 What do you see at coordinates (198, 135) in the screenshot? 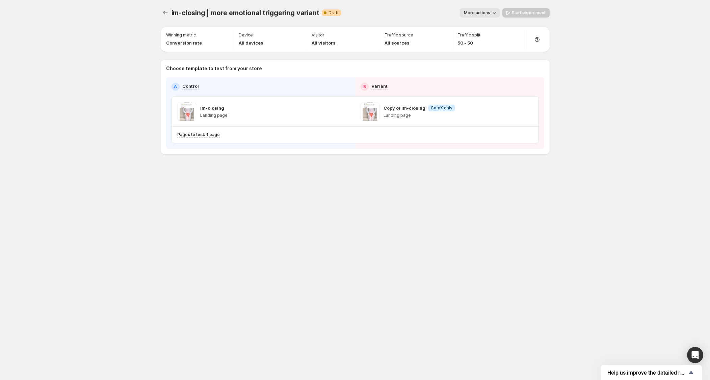
I see `p: Pages to test: 1 page` at bounding box center [198, 135].